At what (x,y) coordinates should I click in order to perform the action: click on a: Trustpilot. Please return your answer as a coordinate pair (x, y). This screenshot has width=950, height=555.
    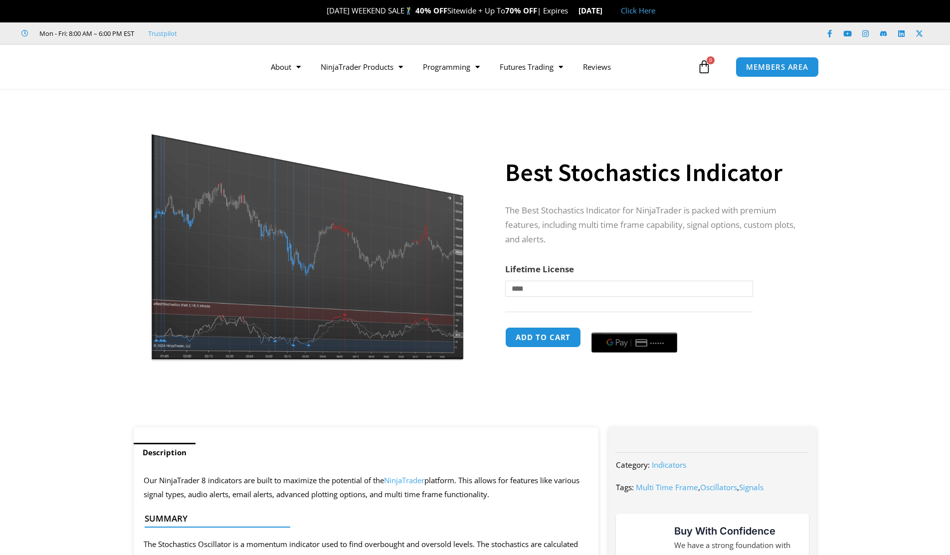
    Looking at the image, I should click on (163, 33).